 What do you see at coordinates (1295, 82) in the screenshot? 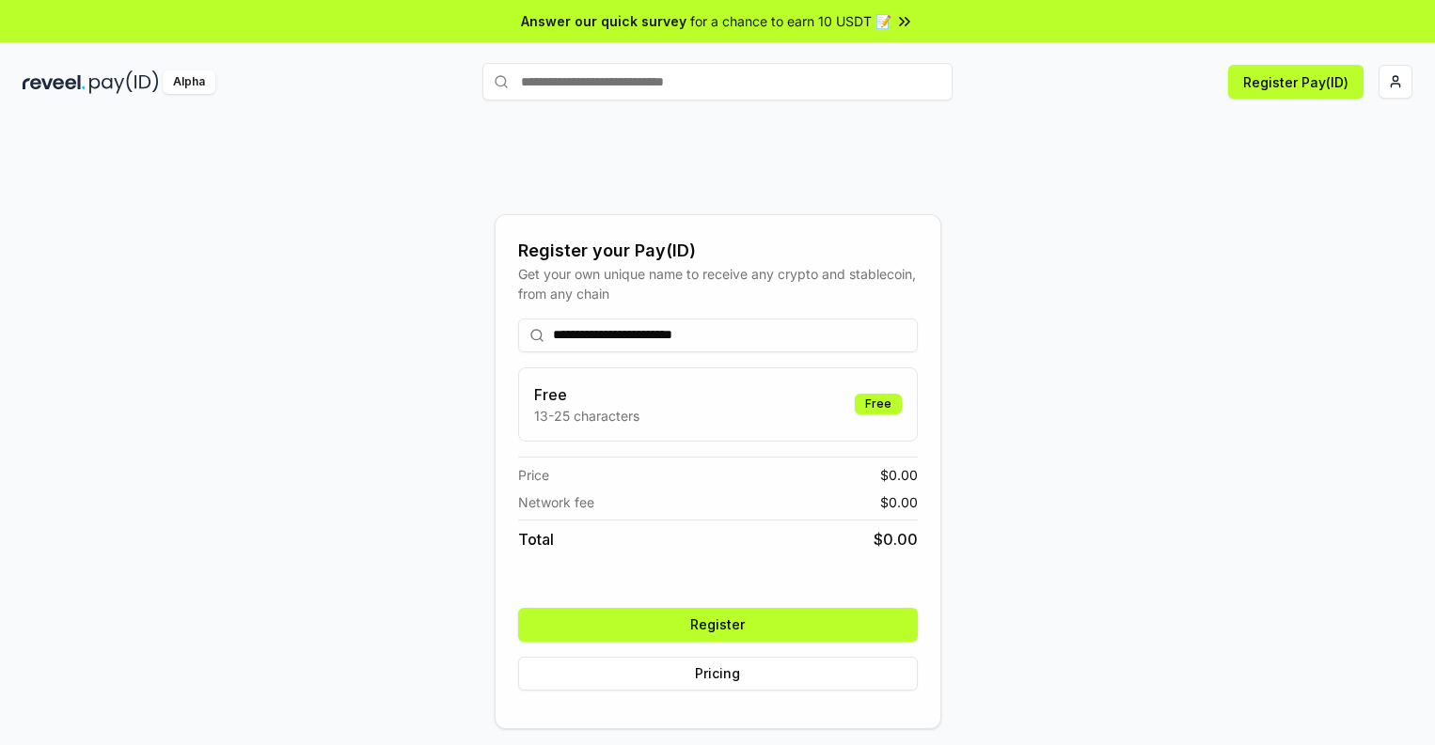
I see `button: Register Pay(ID)` at bounding box center [1295, 82].